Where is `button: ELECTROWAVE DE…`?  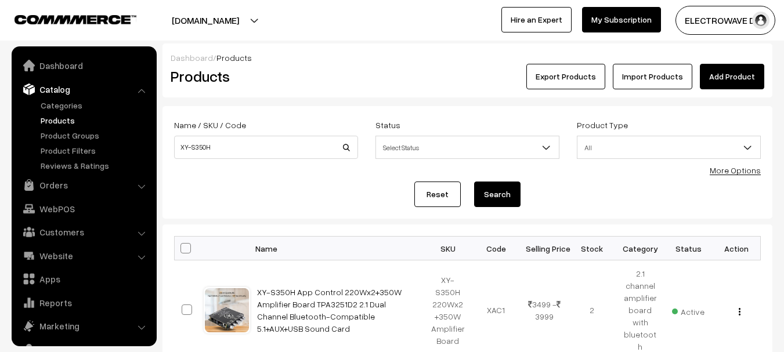 button: ELECTROWAVE DE… is located at coordinates (725, 20).